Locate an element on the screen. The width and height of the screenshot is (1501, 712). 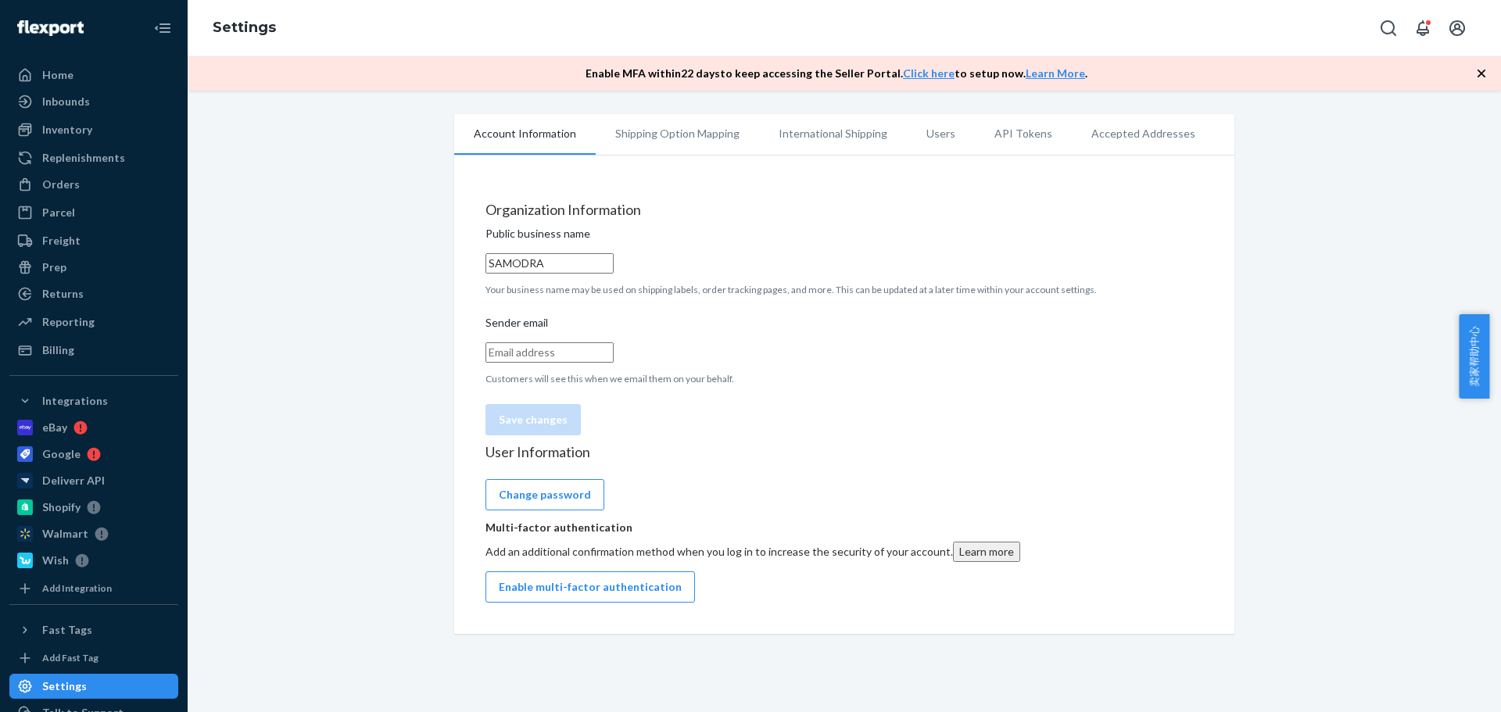
a: Freight is located at coordinates (94, 241).